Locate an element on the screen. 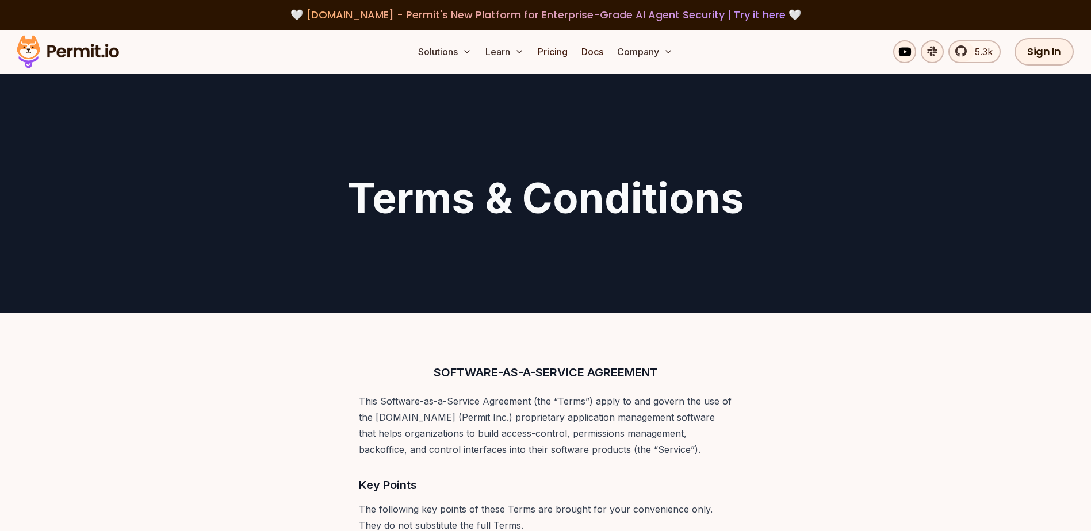 The height and width of the screenshot is (531, 1091). a: 5.3k is located at coordinates (974, 52).